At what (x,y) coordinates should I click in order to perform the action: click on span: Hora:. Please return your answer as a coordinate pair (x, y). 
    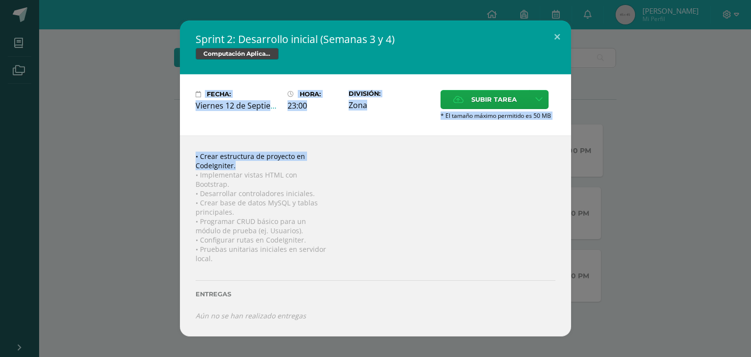
    Looking at the image, I should click on (310, 94).